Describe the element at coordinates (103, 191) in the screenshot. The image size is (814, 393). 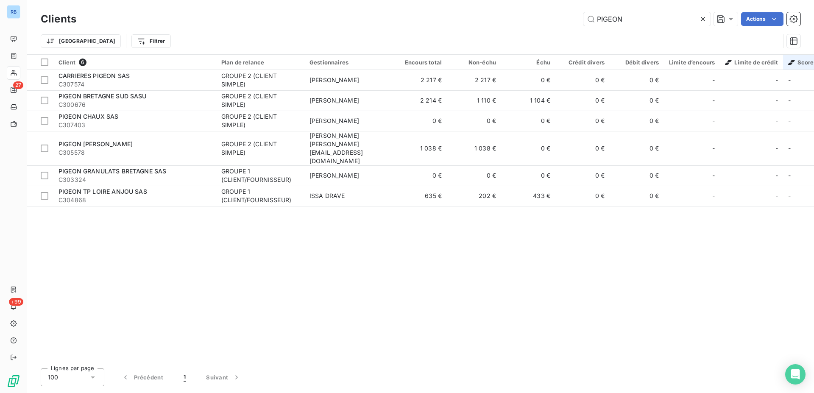
I see `span: PIGEON TP LOIRE ANJOU SAS` at that location.